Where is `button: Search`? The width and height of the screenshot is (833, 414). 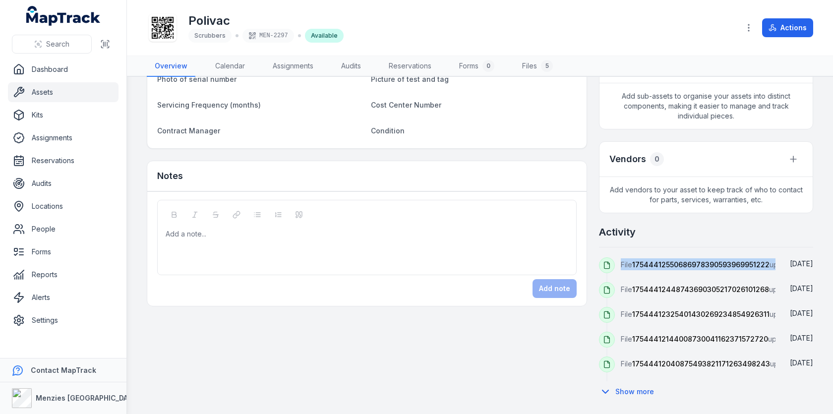 button: Search is located at coordinates (52, 44).